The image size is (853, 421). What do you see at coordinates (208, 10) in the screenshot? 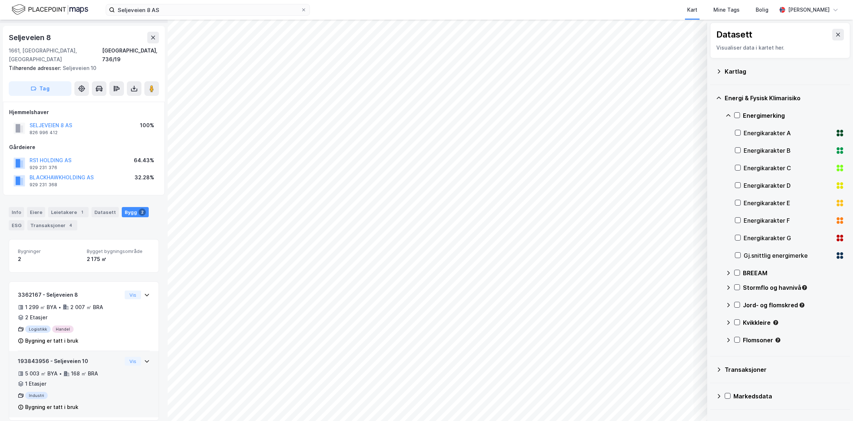
I see `input: Søk på adresse, matrikkel, gårdeiere, leietakere eller personer` at bounding box center [208, 10].